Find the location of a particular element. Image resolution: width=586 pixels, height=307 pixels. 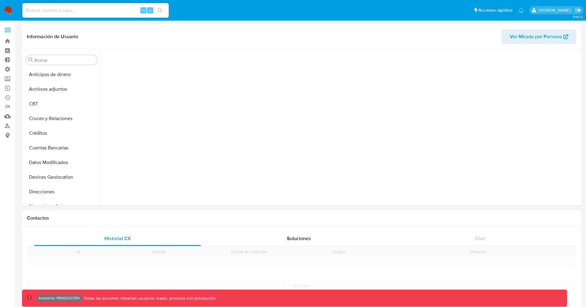

button: Ver Mirada por Persona is located at coordinates (539, 37).